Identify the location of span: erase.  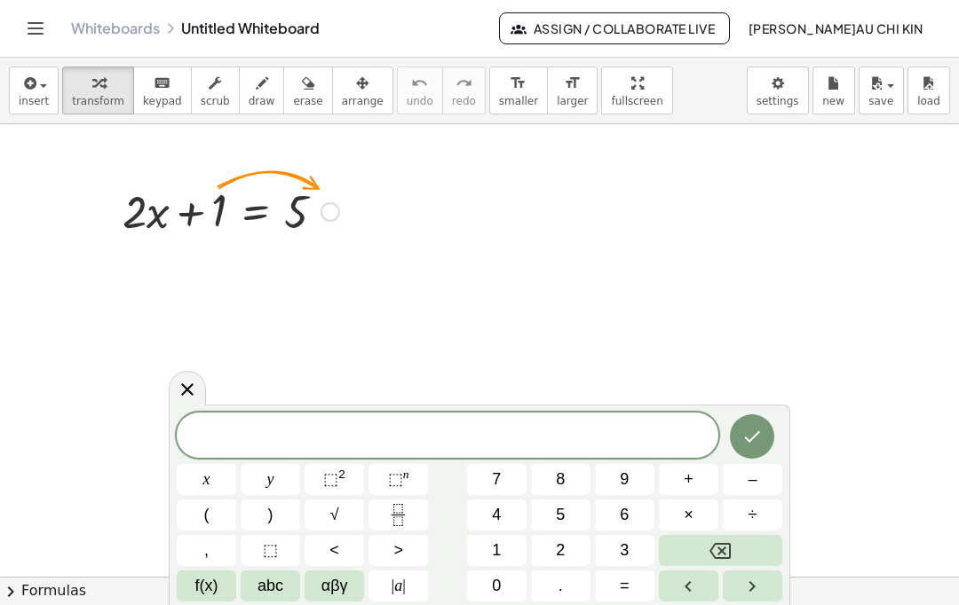
(307, 101).